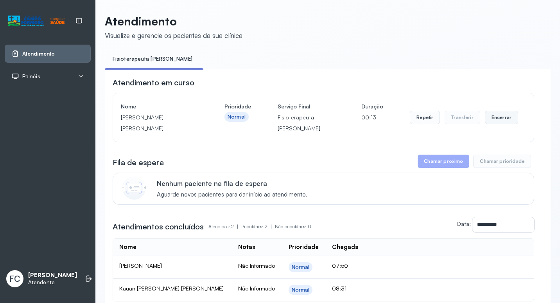 The height and width of the screenshot is (303, 560). I want to click on span: Aguarde novos pacientes para dar início ao atendimento., so click(232, 194).